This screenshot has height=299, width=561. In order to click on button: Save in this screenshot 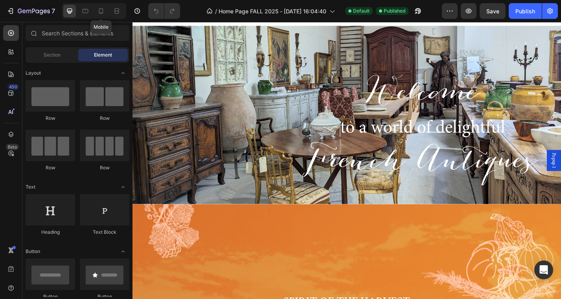, I will do `click(492, 11)`.